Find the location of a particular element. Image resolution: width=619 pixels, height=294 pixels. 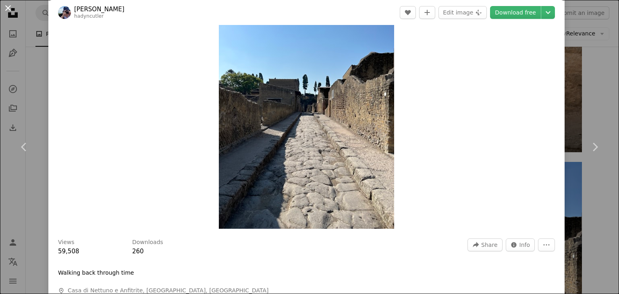

span: Share is located at coordinates (489, 245).